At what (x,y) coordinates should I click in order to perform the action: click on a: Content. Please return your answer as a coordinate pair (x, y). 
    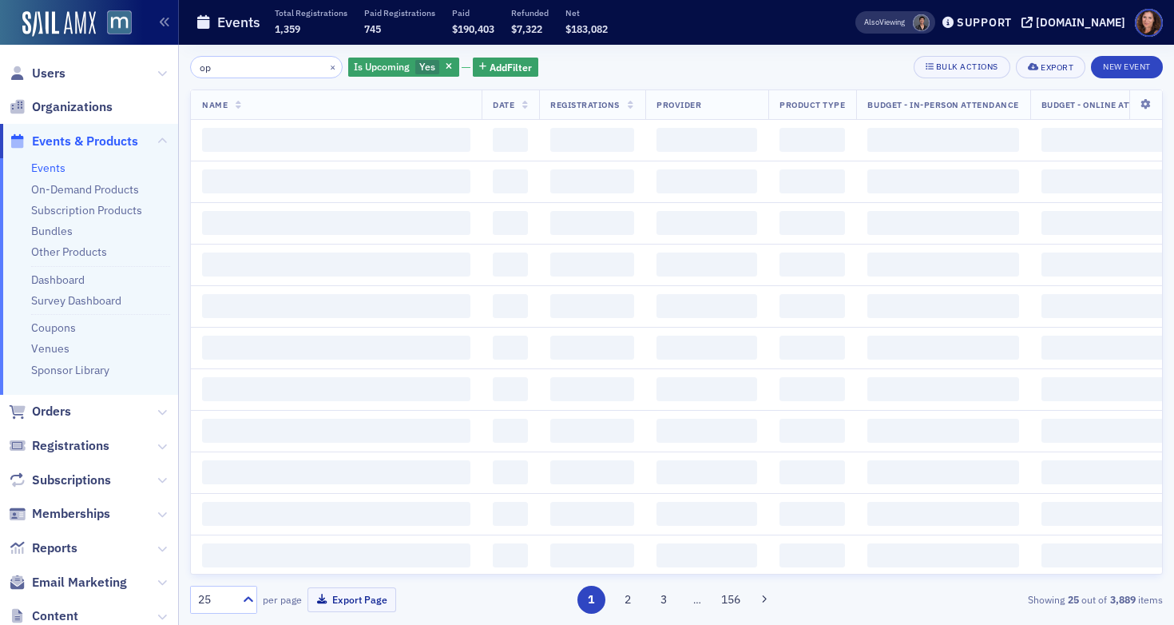
    Looking at the image, I should click on (43, 616).